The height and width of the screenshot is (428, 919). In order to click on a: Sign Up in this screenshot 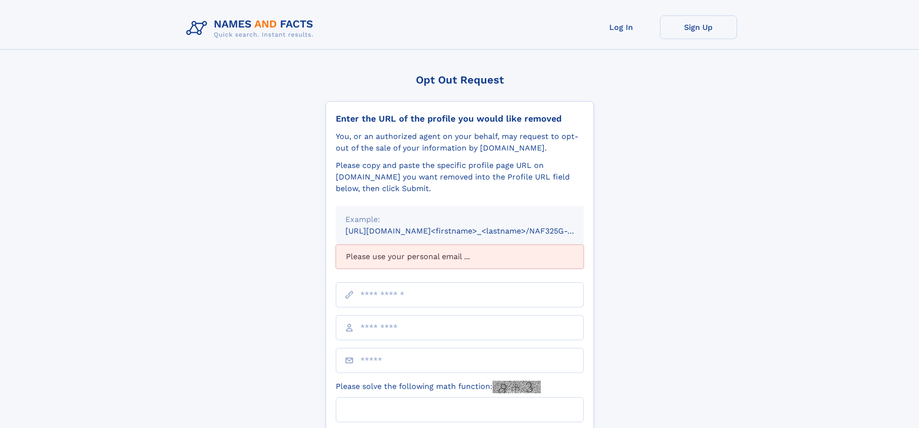, I will do `click(698, 27)`.